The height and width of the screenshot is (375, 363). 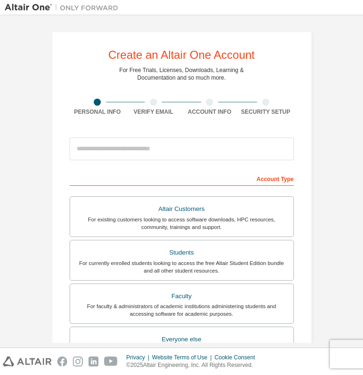 I want to click on div: Website Terms of Use, so click(x=183, y=357).